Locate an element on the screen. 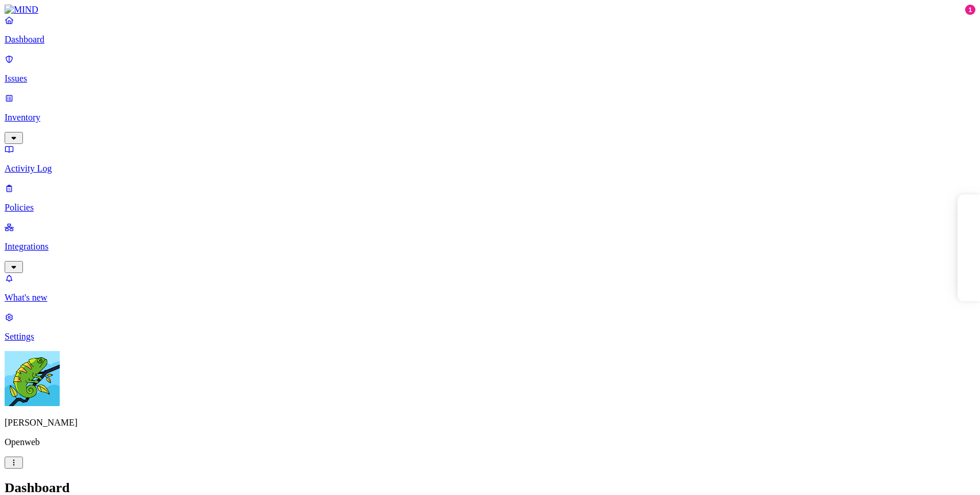  a: What's new is located at coordinates (490, 288).